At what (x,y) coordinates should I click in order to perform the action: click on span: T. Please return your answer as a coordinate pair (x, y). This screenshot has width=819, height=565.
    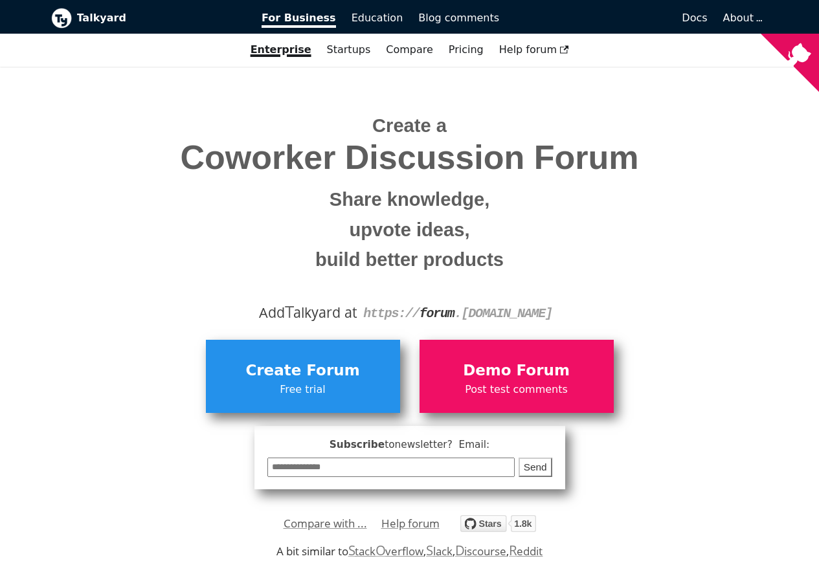
    Looking at the image, I should click on (289, 311).